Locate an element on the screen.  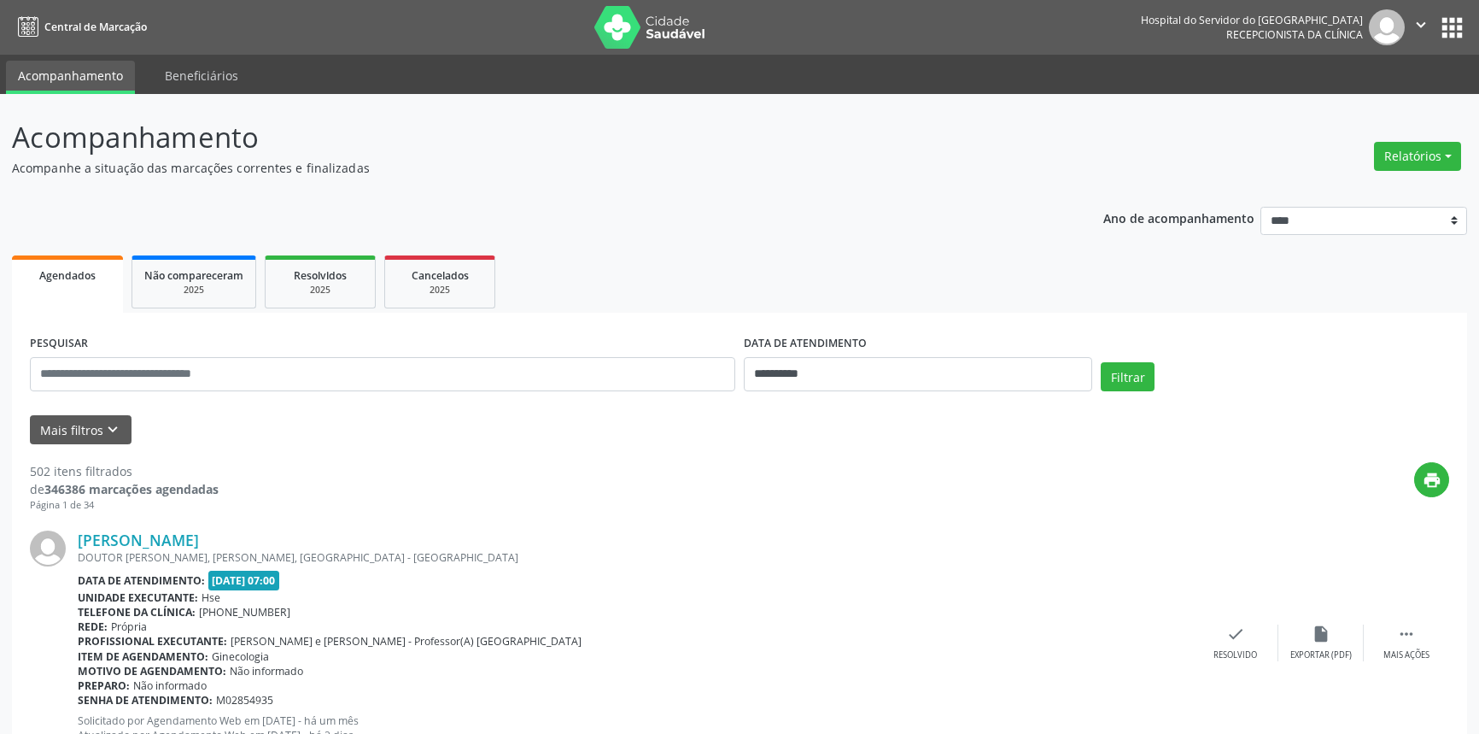
button: Mais filtroskeyboard_arrow_down is located at coordinates (80, 430).